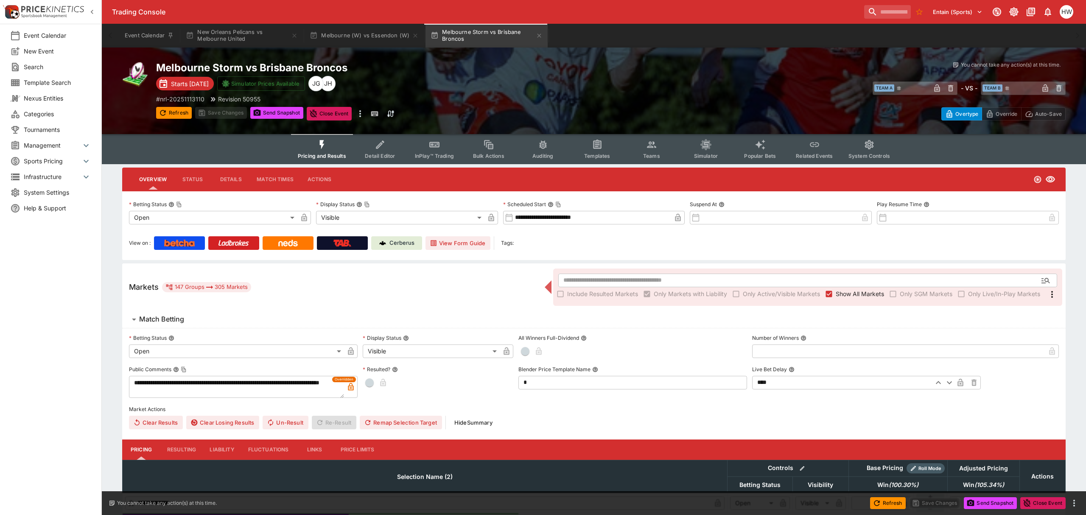 This screenshot has width=1086, height=515. What do you see at coordinates (1050, 179) in the screenshot?
I see `svg: Visible` at bounding box center [1050, 179].